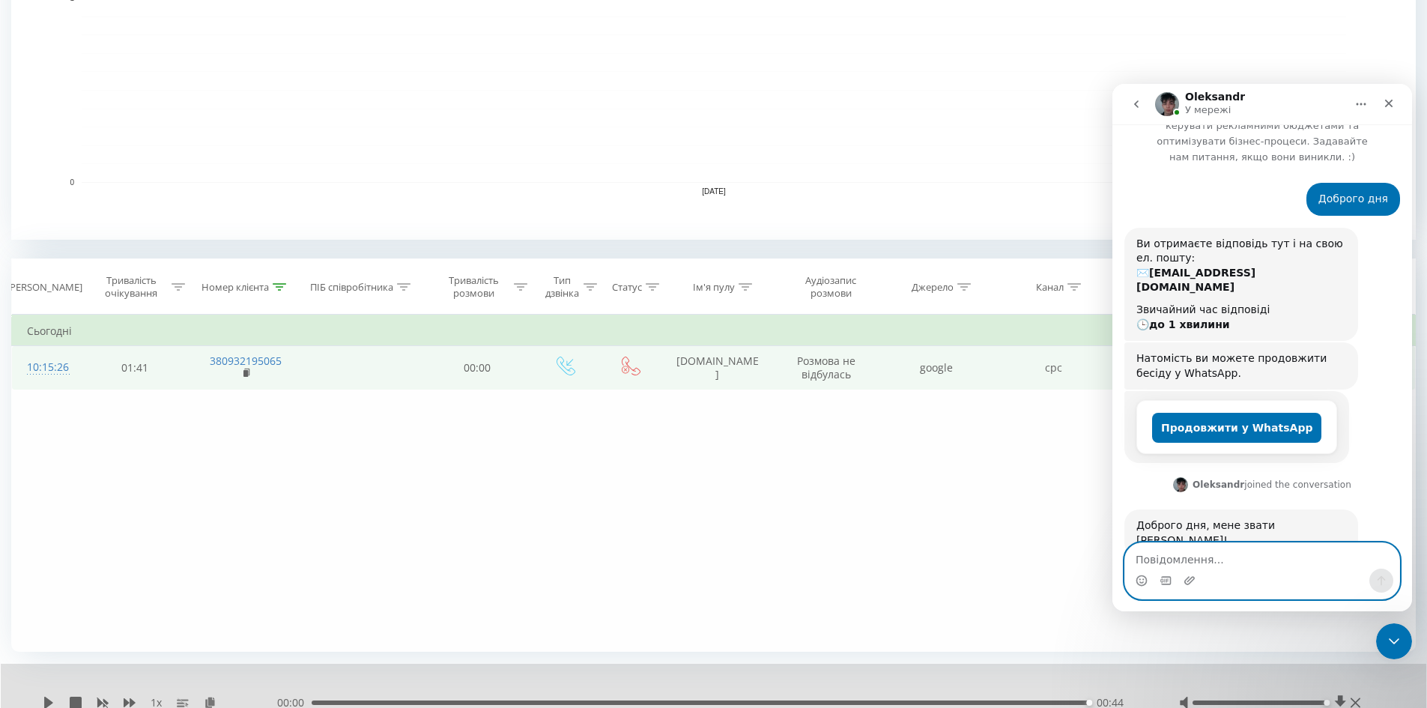 Image resolution: width=1427 pixels, height=708 pixels. Describe the element at coordinates (831, 287) in the screenshot. I see `div: Аудіозапис розмови` at that location.